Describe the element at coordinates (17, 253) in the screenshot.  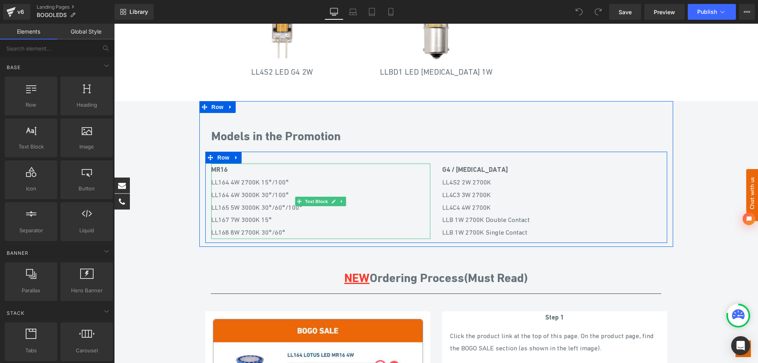
I see `span: Banner` at that location.